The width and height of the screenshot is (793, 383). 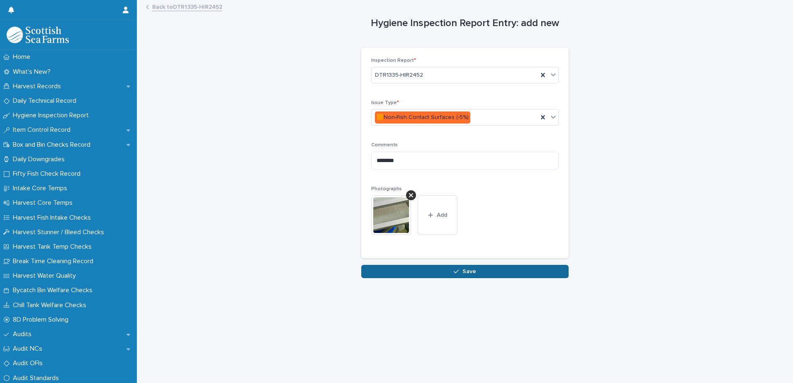 I want to click on p: Box and Bin Checks Record, so click(x=53, y=145).